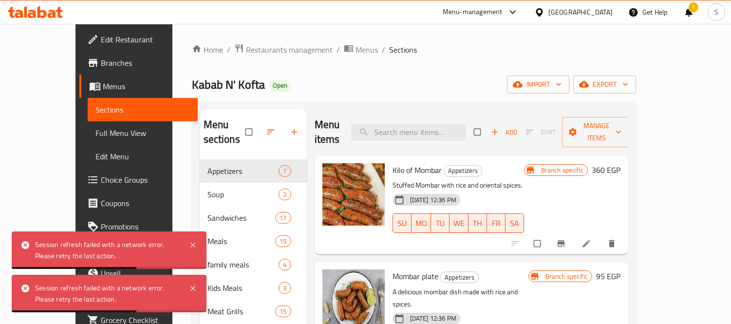 The width and height of the screenshot is (731, 324). What do you see at coordinates (243, 288) in the screenshot?
I see `div: Kids Meals` at bounding box center [243, 288].